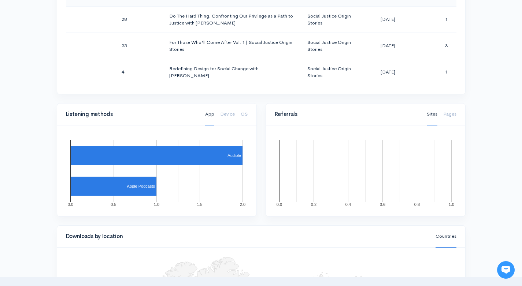 This screenshot has height=286, width=522. What do you see at coordinates (435, 46) in the screenshot?
I see `td: 3` at bounding box center [435, 46].